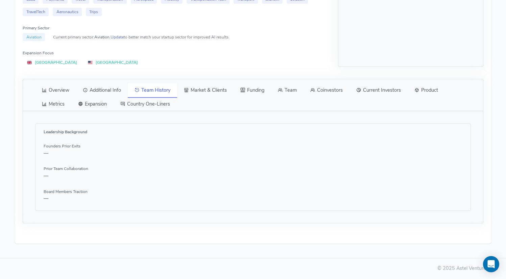  I want to click on div: © 2025 Astel Ventures Ltd., so click(253, 269).